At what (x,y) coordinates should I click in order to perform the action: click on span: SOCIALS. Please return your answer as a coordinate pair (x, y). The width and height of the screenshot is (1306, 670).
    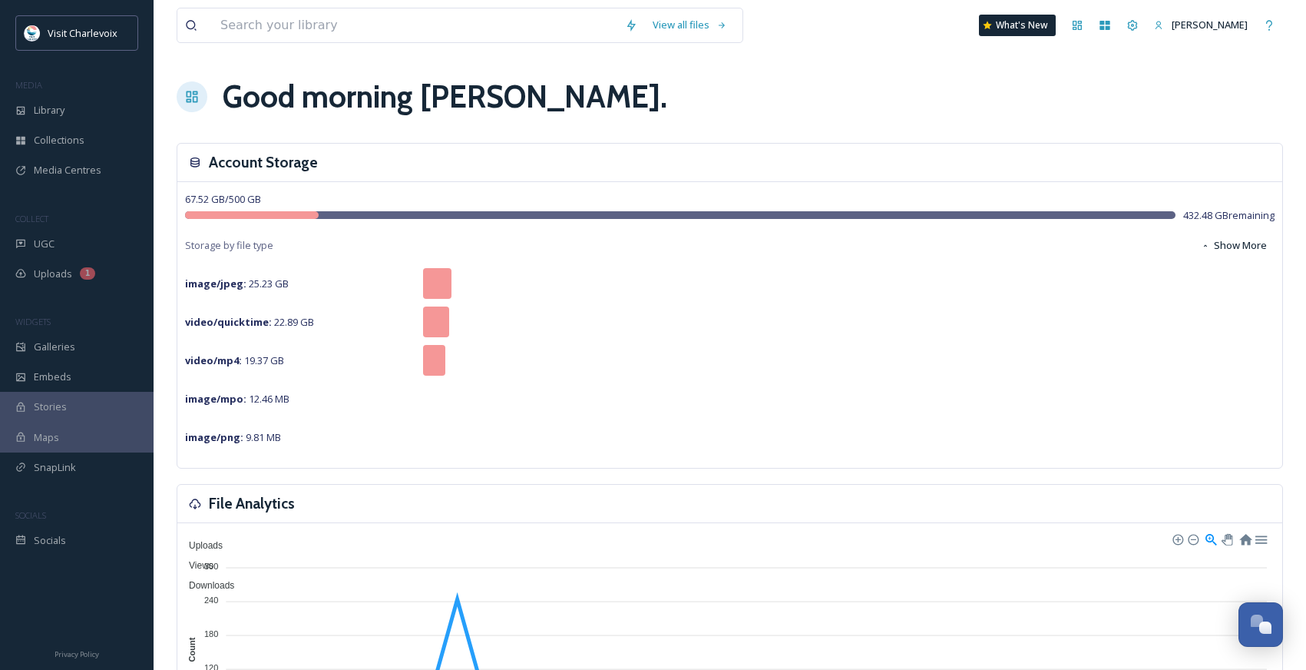
    Looking at the image, I should click on (31, 514).